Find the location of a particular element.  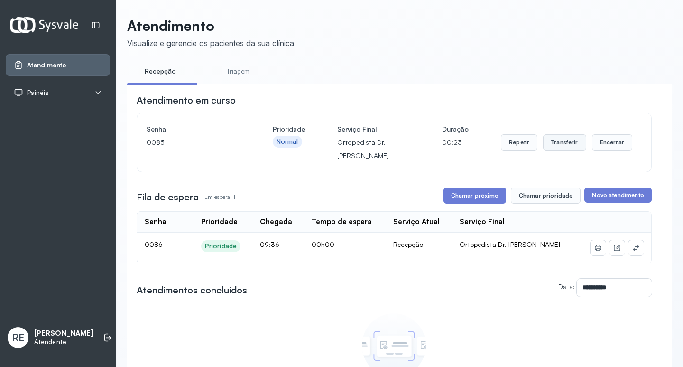

label: Data: is located at coordinates (566, 286).